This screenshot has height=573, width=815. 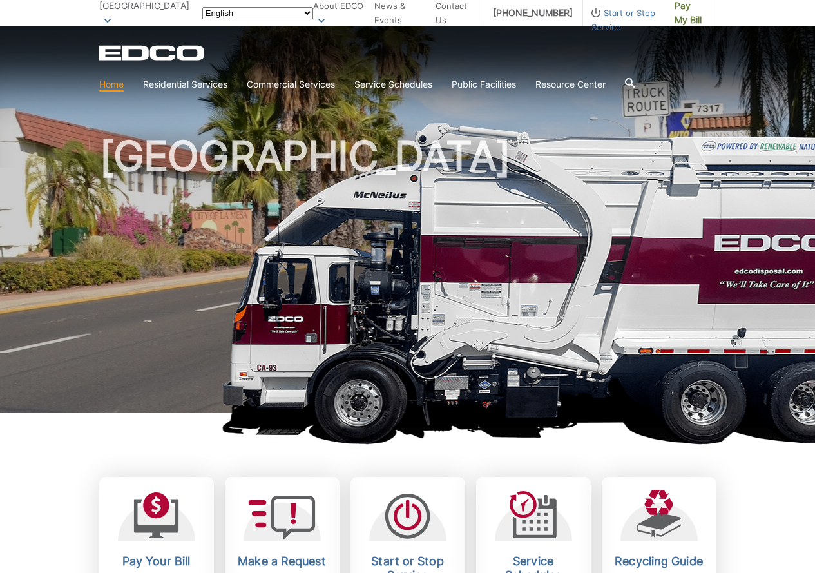 I want to click on h2: Make a Request, so click(x=282, y=561).